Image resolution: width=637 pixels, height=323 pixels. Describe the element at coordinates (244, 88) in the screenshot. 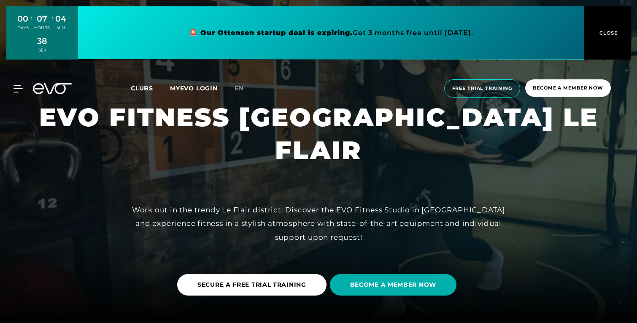

I see `a: en` at that location.